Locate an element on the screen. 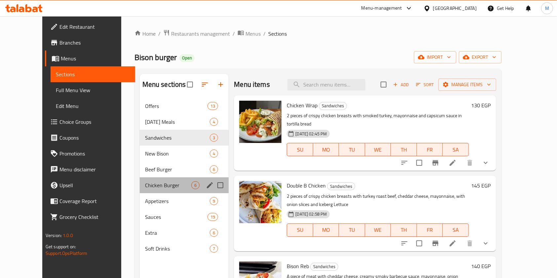 Image resolution: width=557 pixels, height=278 pixels. a: Edit menu item is located at coordinates (452, 163).